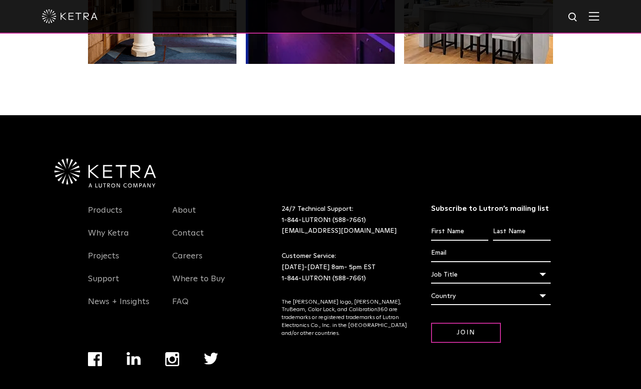  Describe the element at coordinates (70, 16) in the screenshot. I see `img: ketra-logo-2019-white` at that location.